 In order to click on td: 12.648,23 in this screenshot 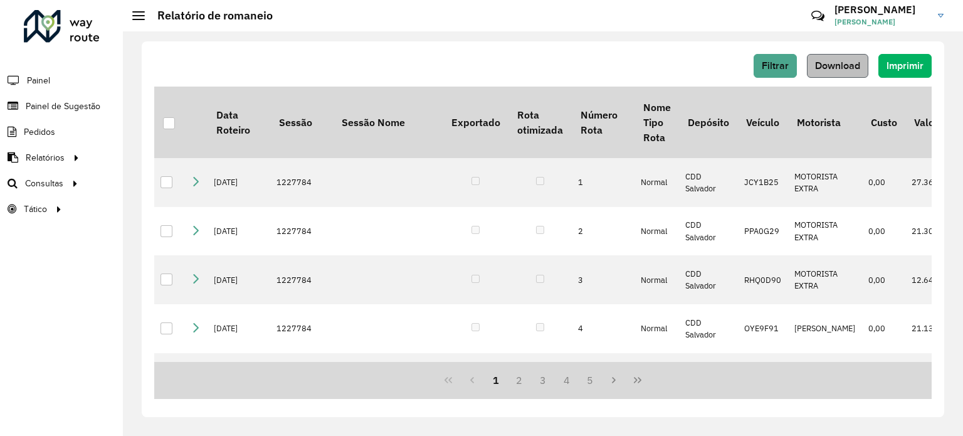, I will do `click(931, 280)`.